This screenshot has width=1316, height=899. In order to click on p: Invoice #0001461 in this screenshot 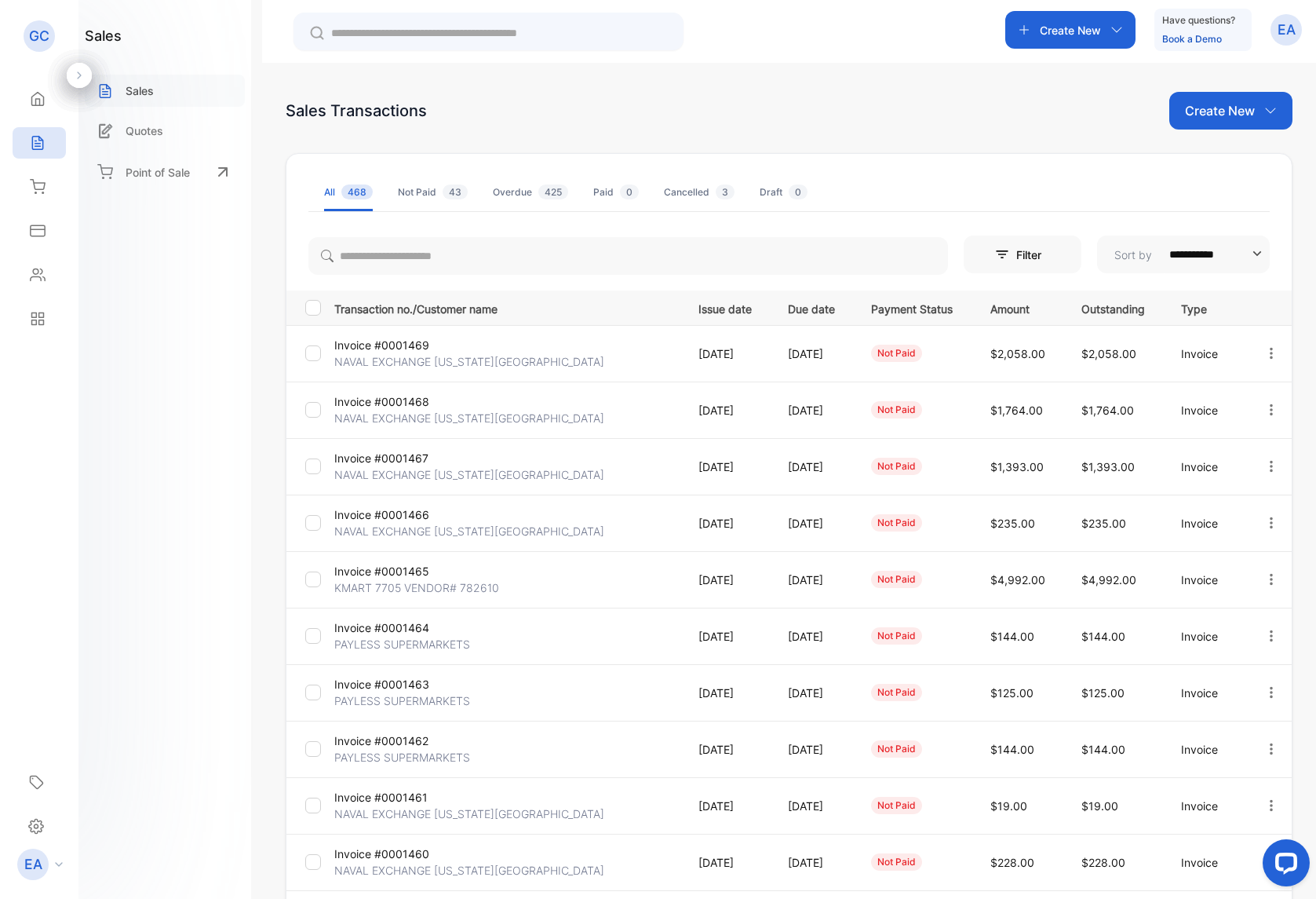, I will do `click(391, 796)`.